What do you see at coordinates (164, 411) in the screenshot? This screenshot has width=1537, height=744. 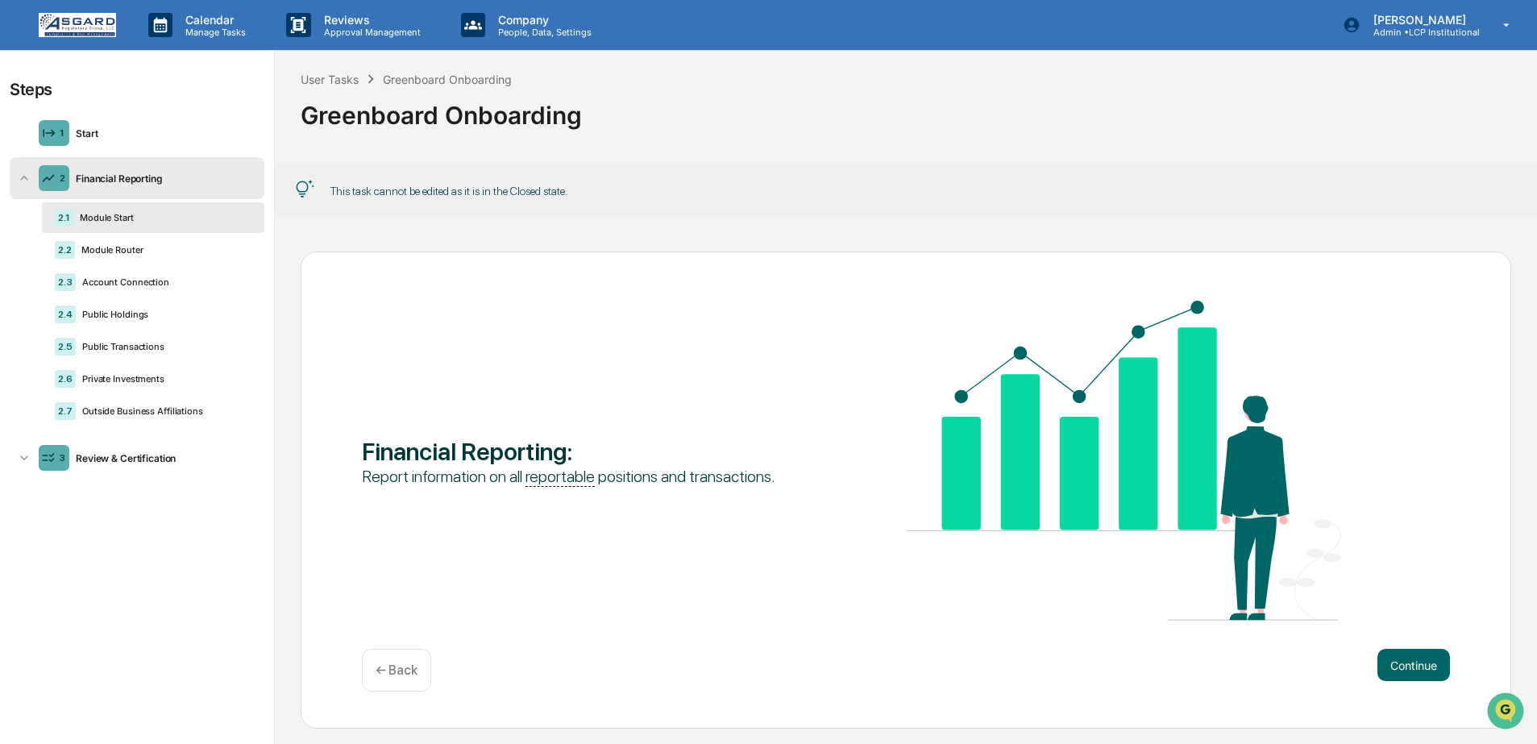 I see `div: Outside Business Affiliations` at bounding box center [164, 411].